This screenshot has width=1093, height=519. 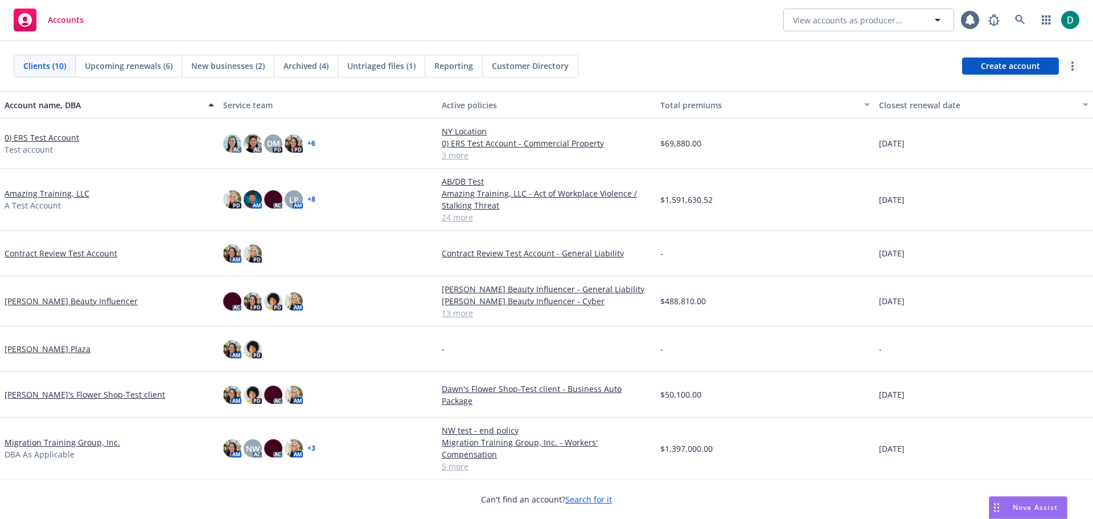 What do you see at coordinates (62, 442) in the screenshot?
I see `a: Migration Training Group, Inc.` at bounding box center [62, 442].